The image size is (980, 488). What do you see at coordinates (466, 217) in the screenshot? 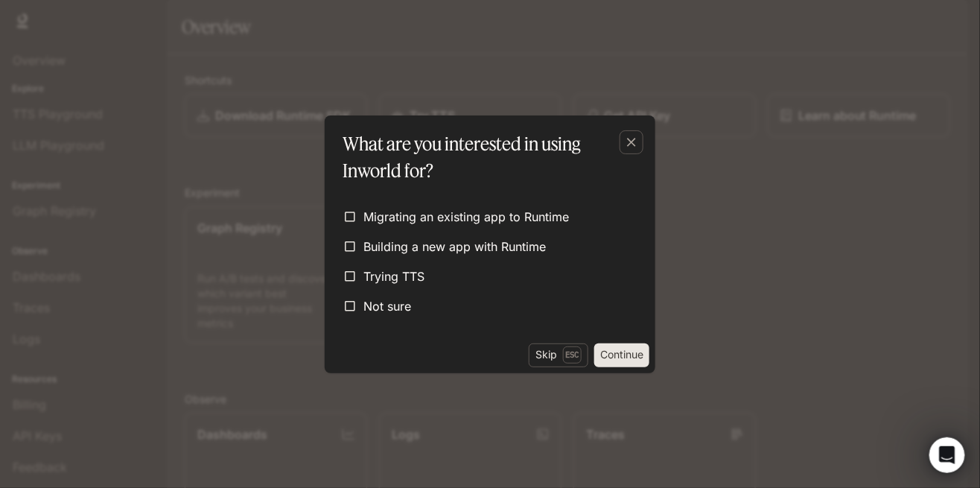
I see `span: Migrating an existing app to Runtime` at bounding box center [466, 217].